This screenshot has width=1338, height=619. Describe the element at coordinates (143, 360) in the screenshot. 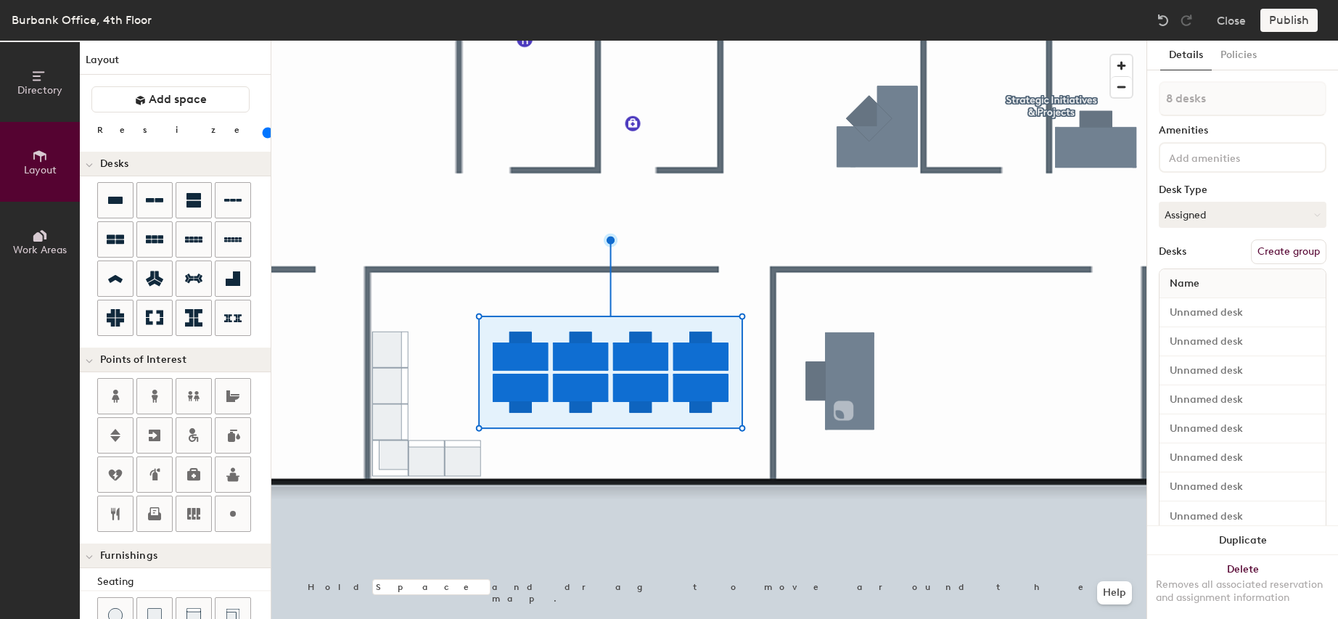

I see `span: Points of Interest` at that location.